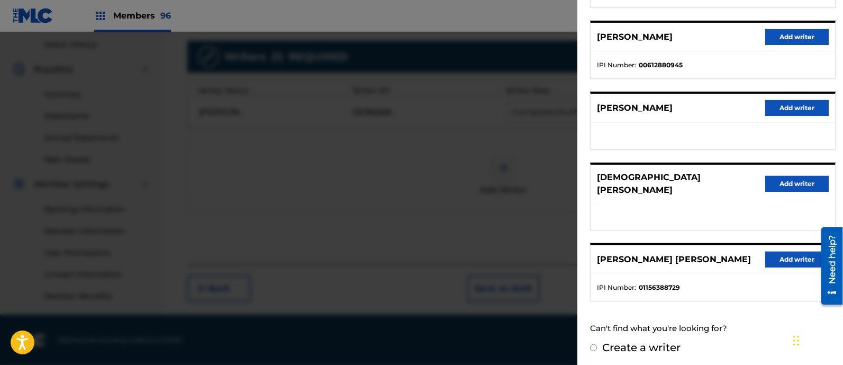 The height and width of the screenshot is (365, 843). What do you see at coordinates (33, 15) in the screenshot?
I see `img: MLC Logo` at bounding box center [33, 15].